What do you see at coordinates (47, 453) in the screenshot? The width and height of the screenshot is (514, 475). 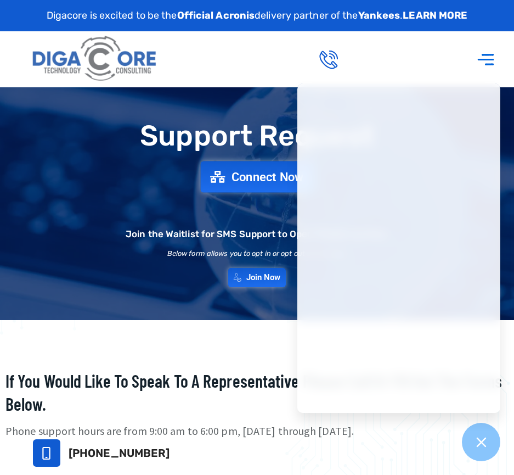 I see `a: 732-646-5725` at bounding box center [47, 453].